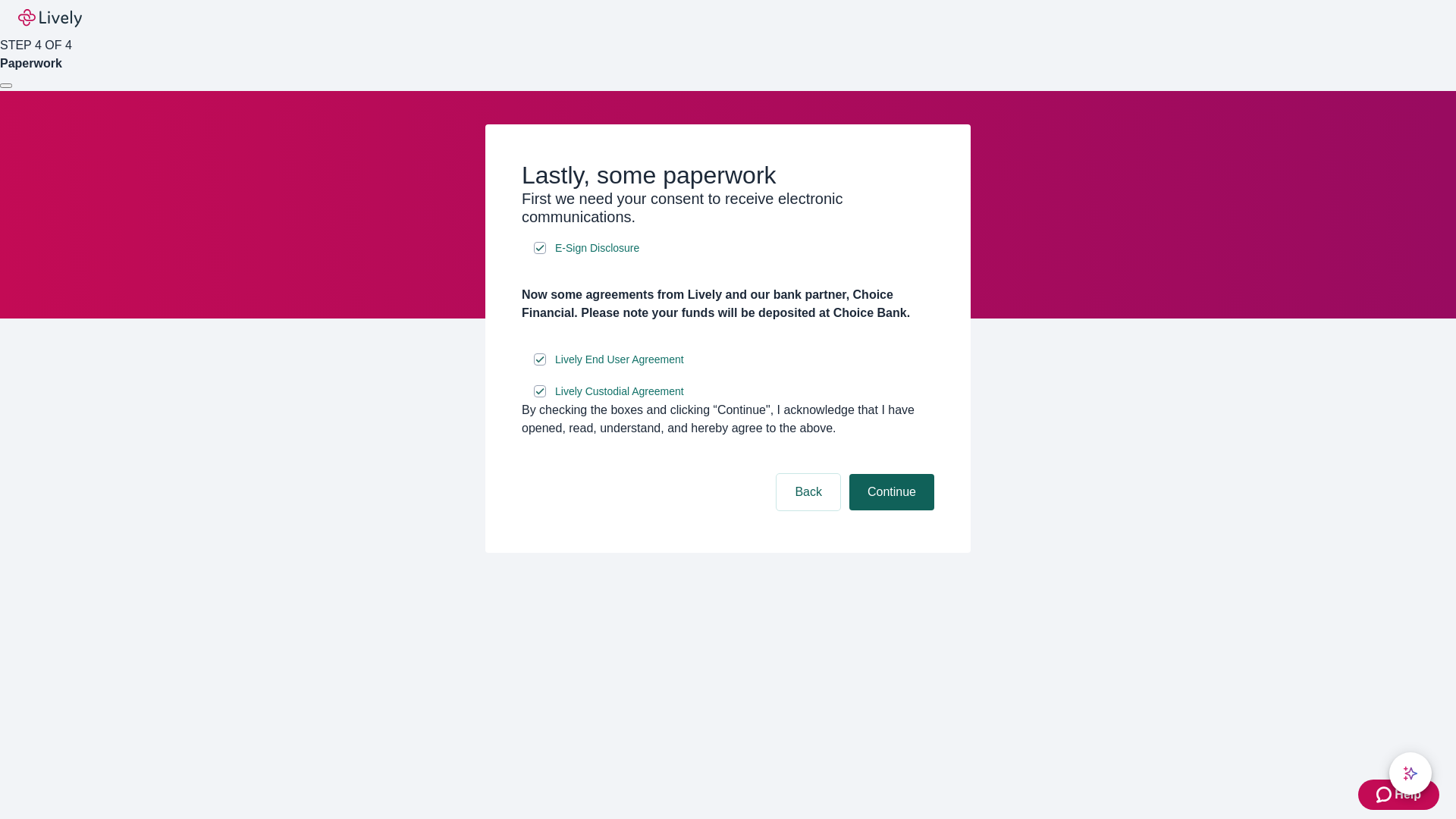 This screenshot has width=1456, height=819. What do you see at coordinates (728, 304) in the screenshot?
I see `h4: Now some agreements from Lively and our bank partner, Choice Financial. Please note your funds wi...` at bounding box center [728, 304].